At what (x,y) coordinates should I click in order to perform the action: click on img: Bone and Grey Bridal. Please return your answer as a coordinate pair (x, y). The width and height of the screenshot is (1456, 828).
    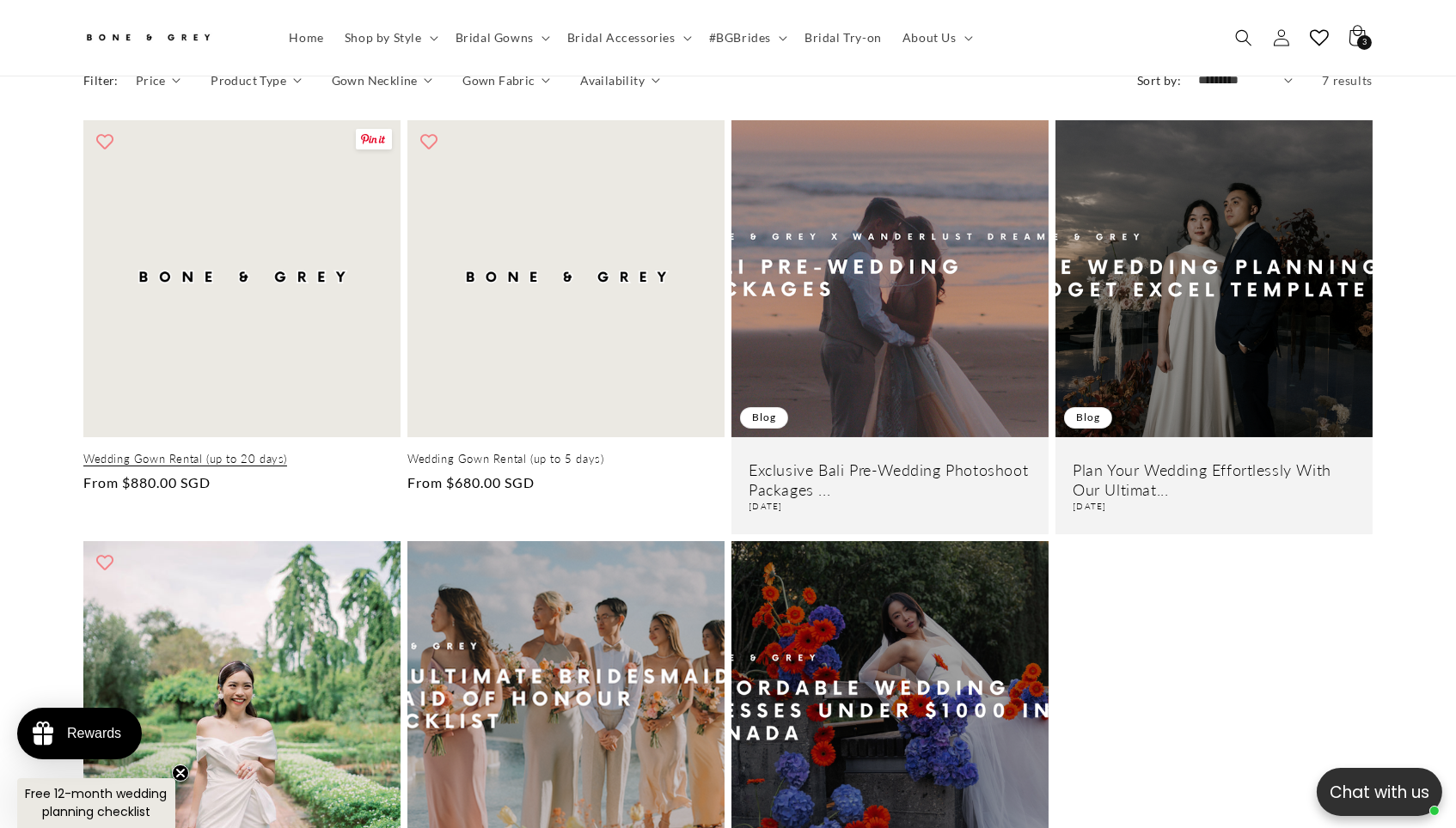
    Looking at the image, I should click on (148, 38).